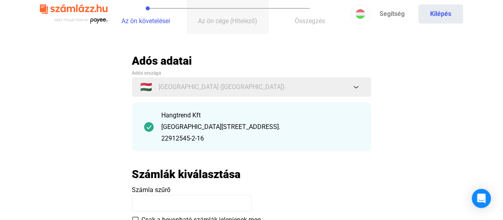 This screenshot has width=503, height=220. Describe the element at coordinates (310, 21) in the screenshot. I see `span: Összegzés` at that location.